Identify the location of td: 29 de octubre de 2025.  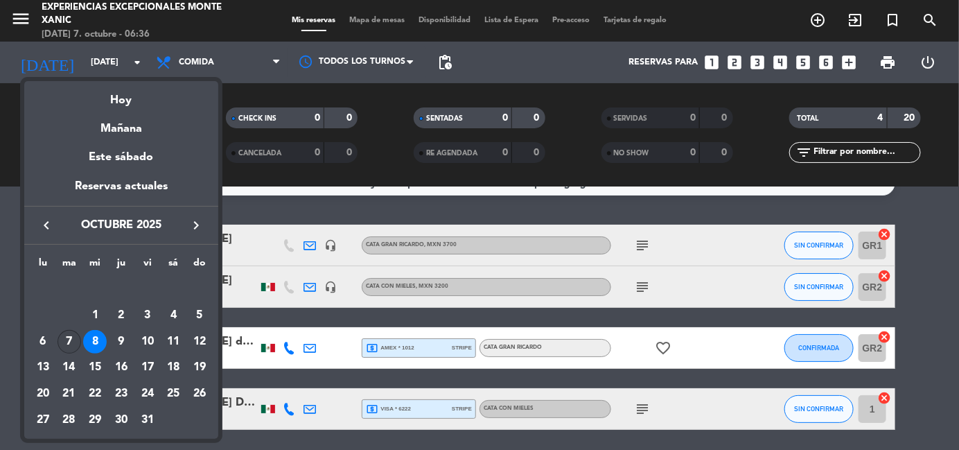
(95, 420).